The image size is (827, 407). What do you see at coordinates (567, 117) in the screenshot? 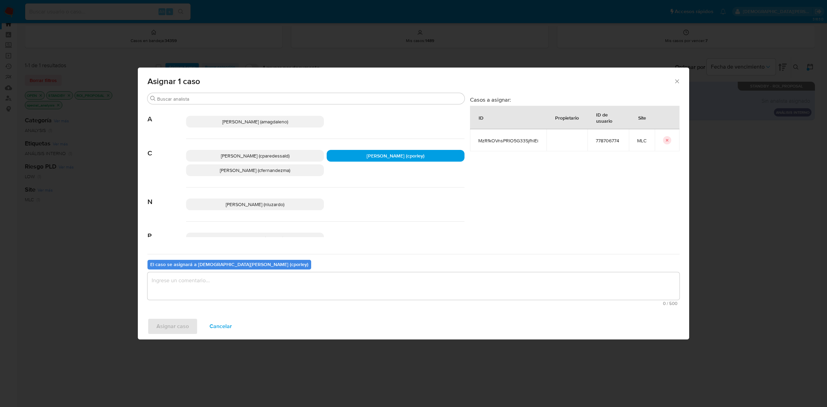
I see `div: Propietario` at bounding box center [567, 117].